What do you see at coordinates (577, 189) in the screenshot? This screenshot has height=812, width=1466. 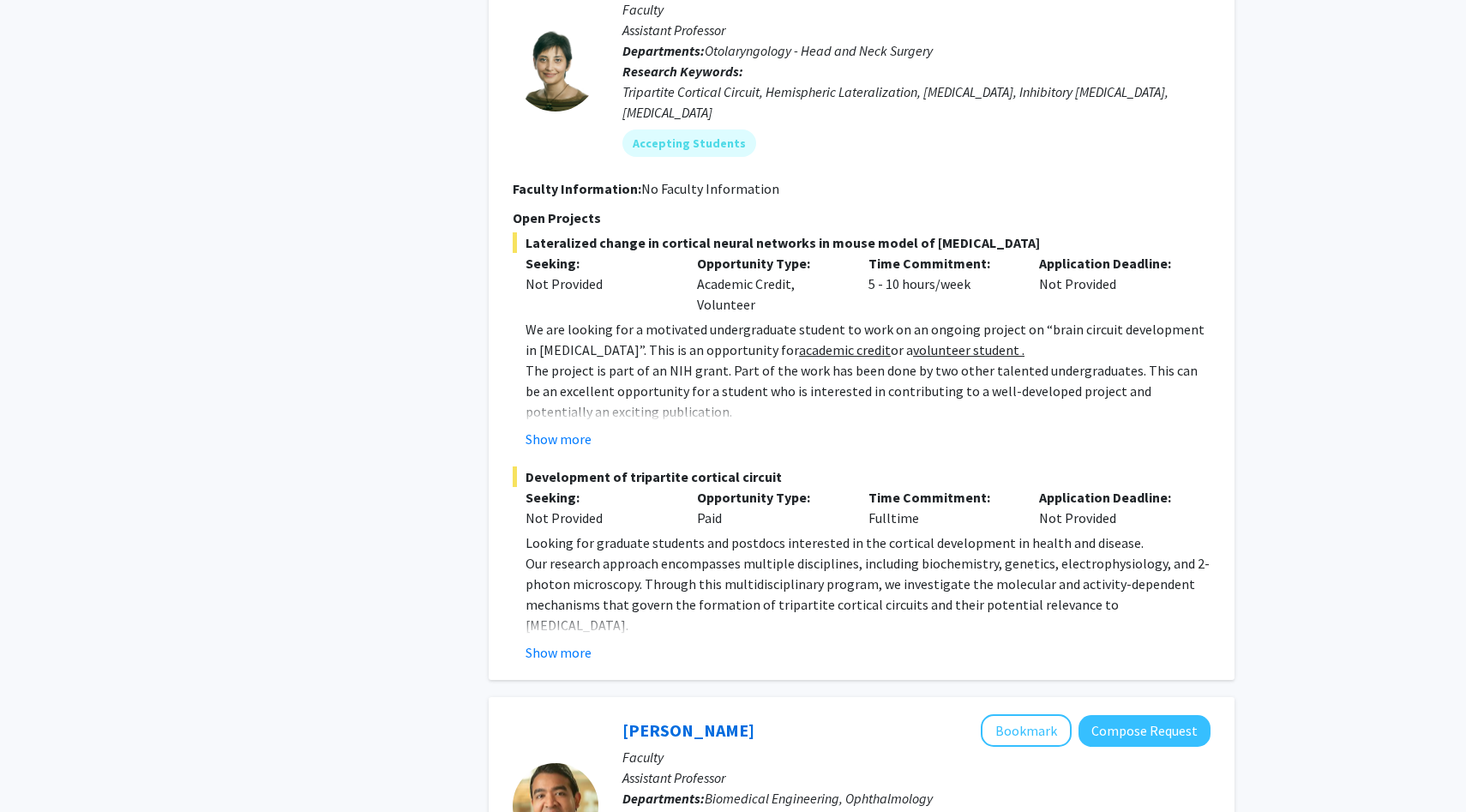 I see `b: Faculty Information:` at bounding box center [577, 189].